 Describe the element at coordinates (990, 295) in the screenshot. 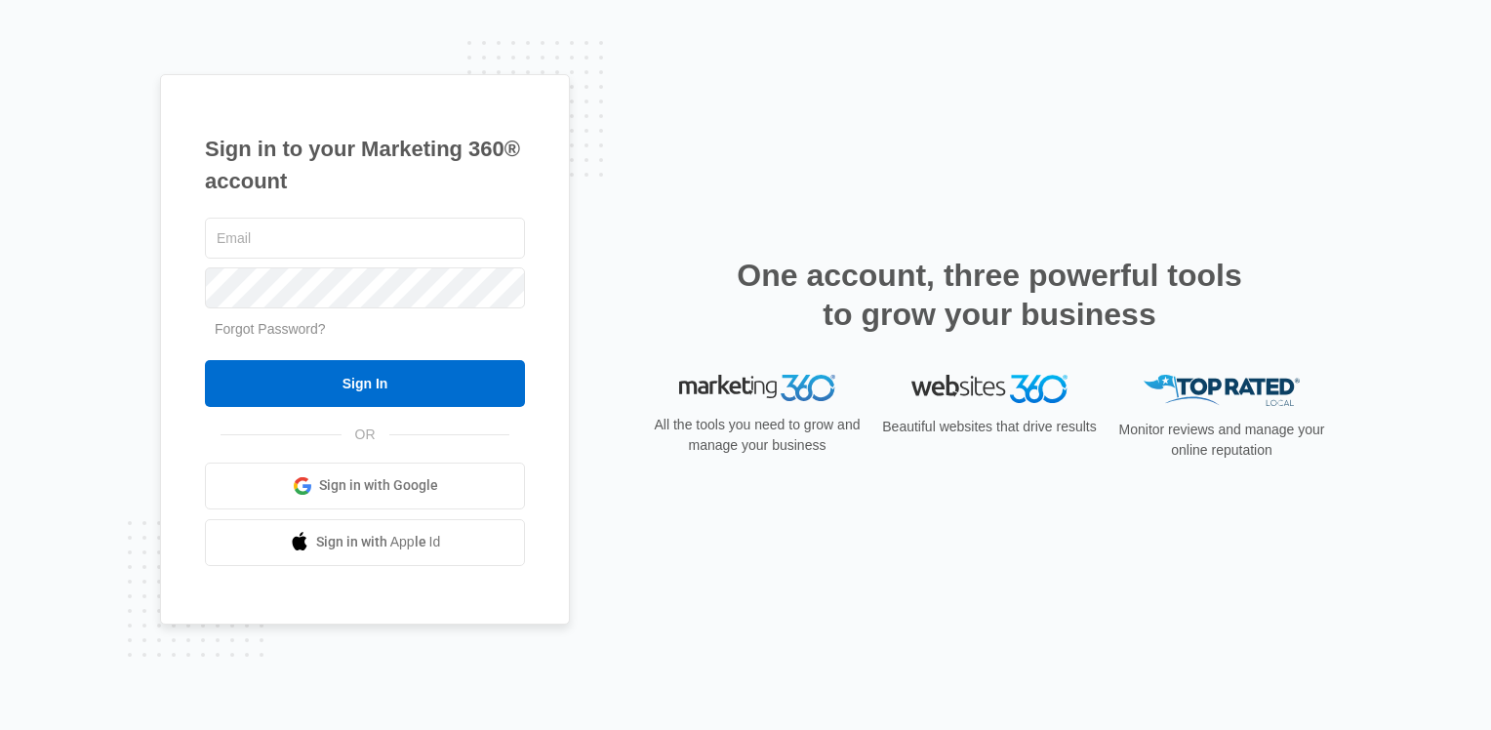

I see `h2: One account, three powerful tools to grow your business` at that location.